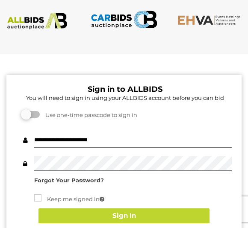 This screenshot has width=248, height=228. What do you see at coordinates (89, 115) in the screenshot?
I see `span: Use one-time passcode to sign in` at bounding box center [89, 115].